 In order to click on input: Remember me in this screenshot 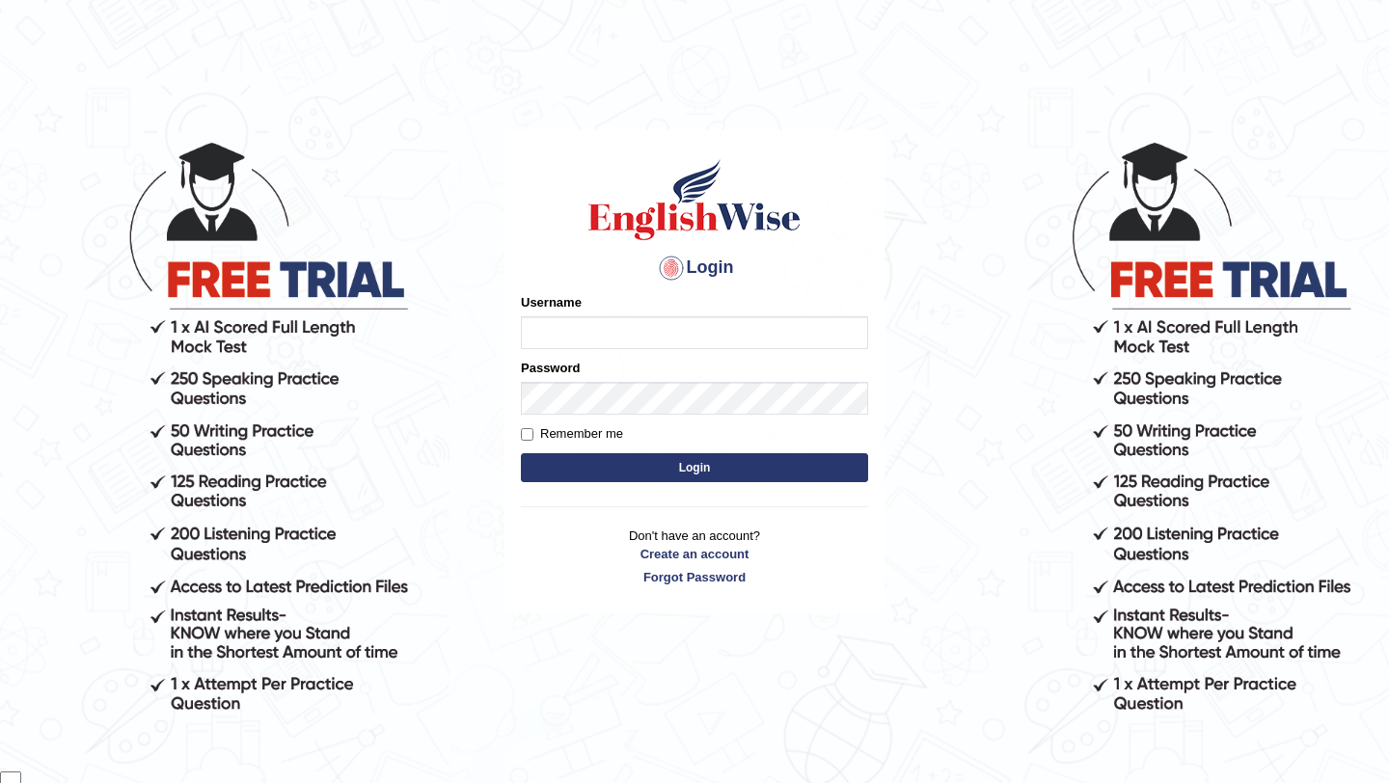, I will do `click(527, 434)`.